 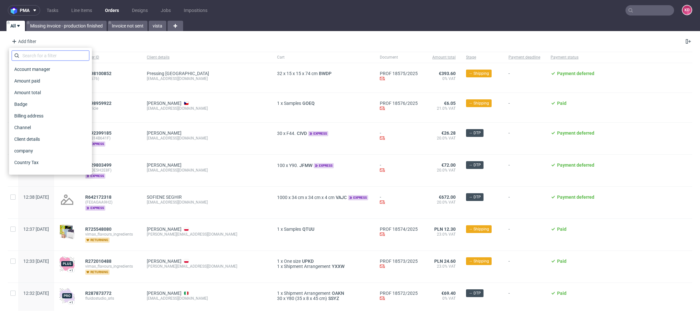 I want to click on span: GOEQ, so click(x=309, y=103).